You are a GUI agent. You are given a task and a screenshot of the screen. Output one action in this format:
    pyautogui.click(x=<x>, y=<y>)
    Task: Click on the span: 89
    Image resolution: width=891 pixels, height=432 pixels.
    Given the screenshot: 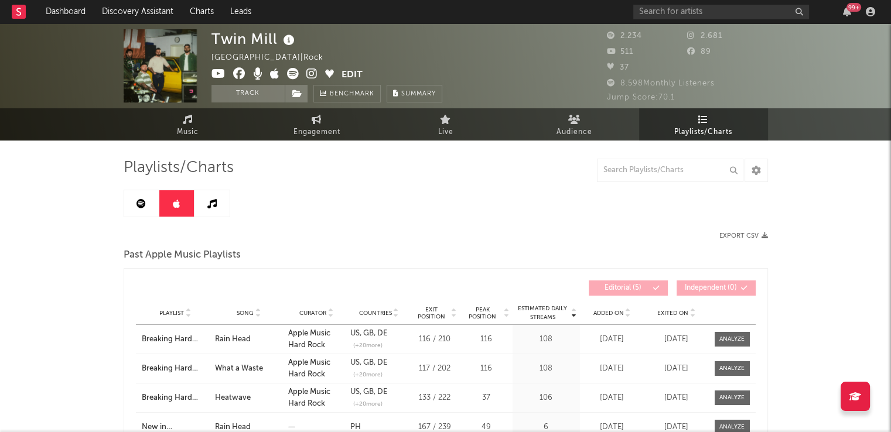 What is the action you would take?
    pyautogui.click(x=699, y=52)
    